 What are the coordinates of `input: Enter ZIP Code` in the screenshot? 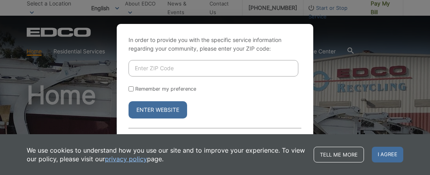 It's located at (213, 68).